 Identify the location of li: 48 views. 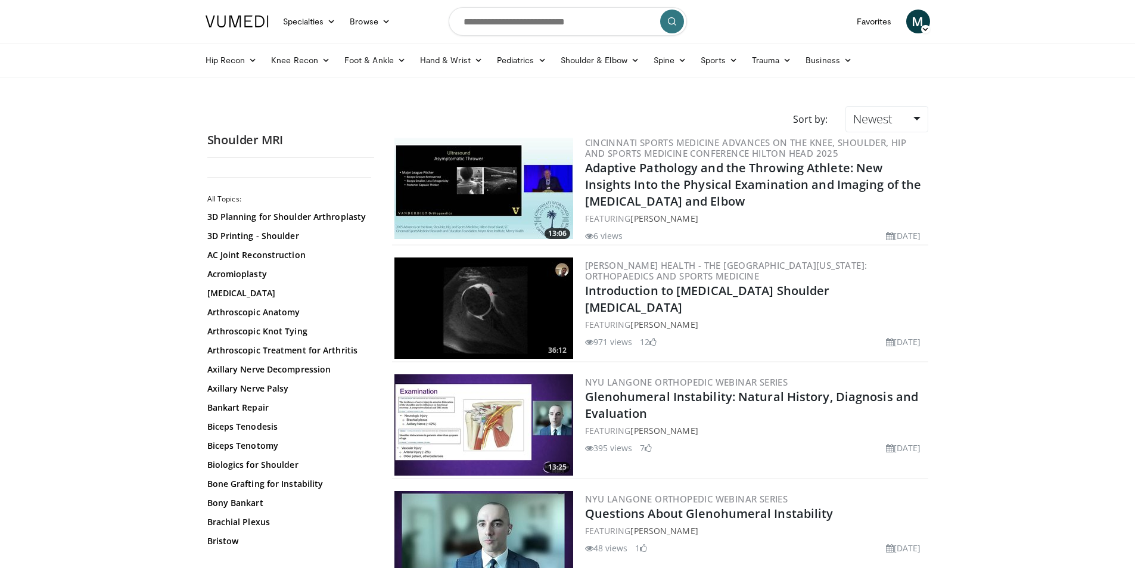
(606, 548).